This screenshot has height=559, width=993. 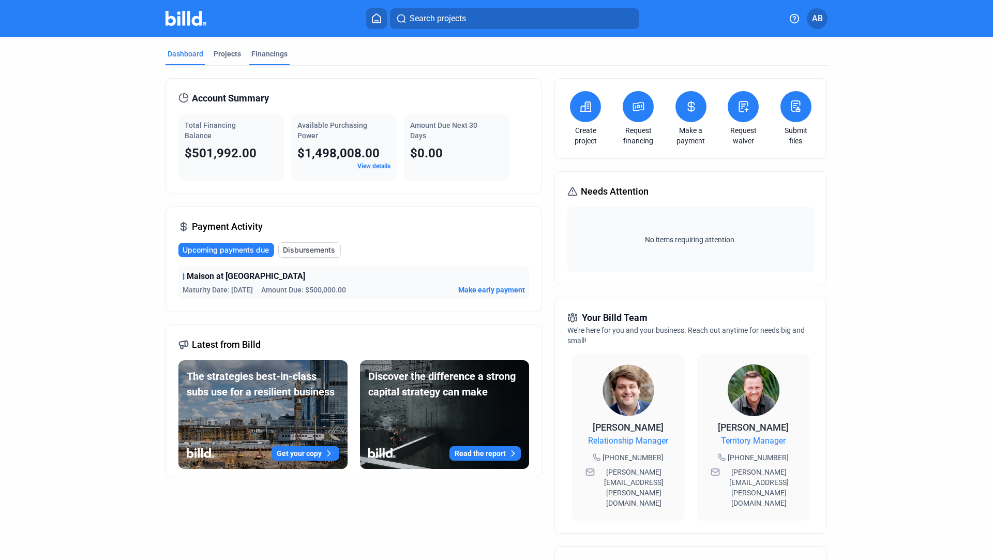 I want to click on button: Disbursements, so click(x=309, y=250).